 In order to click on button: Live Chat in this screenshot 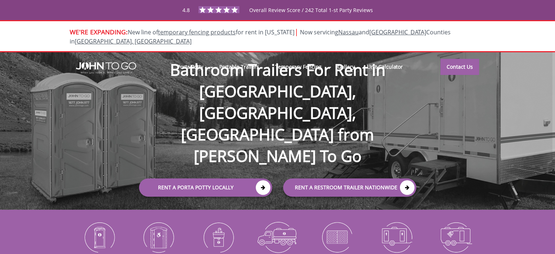, I will do `click(540, 239)`.